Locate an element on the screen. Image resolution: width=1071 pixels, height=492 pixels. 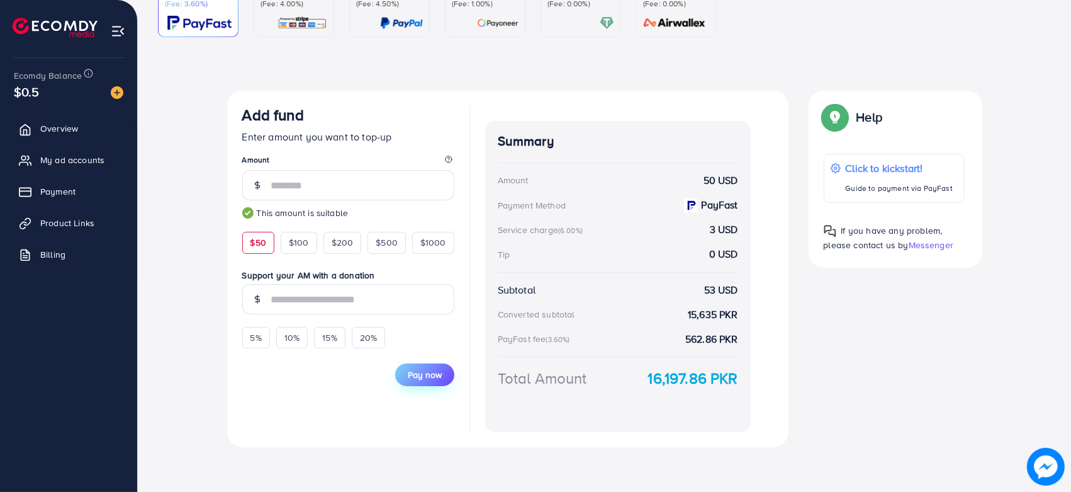
span: Messenger is located at coordinates (931, 245).